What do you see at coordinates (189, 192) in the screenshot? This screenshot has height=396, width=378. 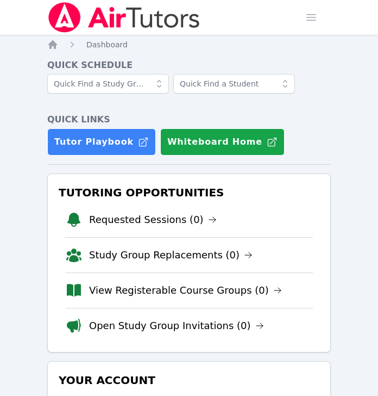 I see `h3: Tutoring Opportunities` at bounding box center [189, 192].